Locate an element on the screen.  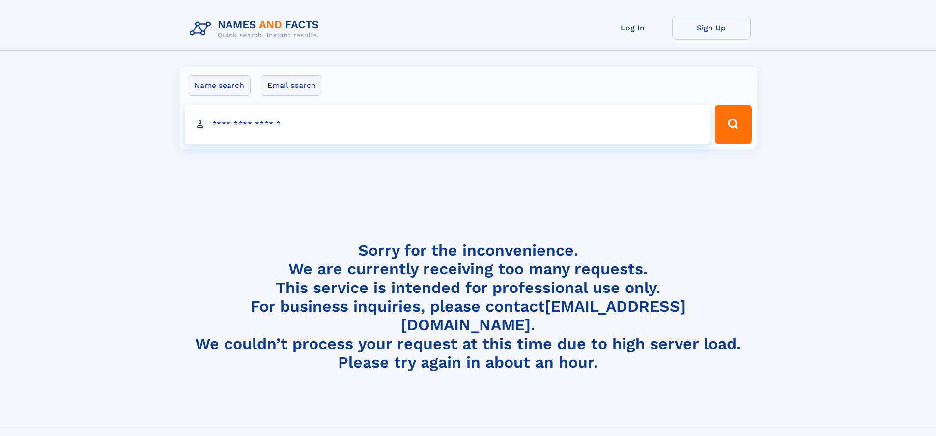
label: Name search is located at coordinates (219, 85).